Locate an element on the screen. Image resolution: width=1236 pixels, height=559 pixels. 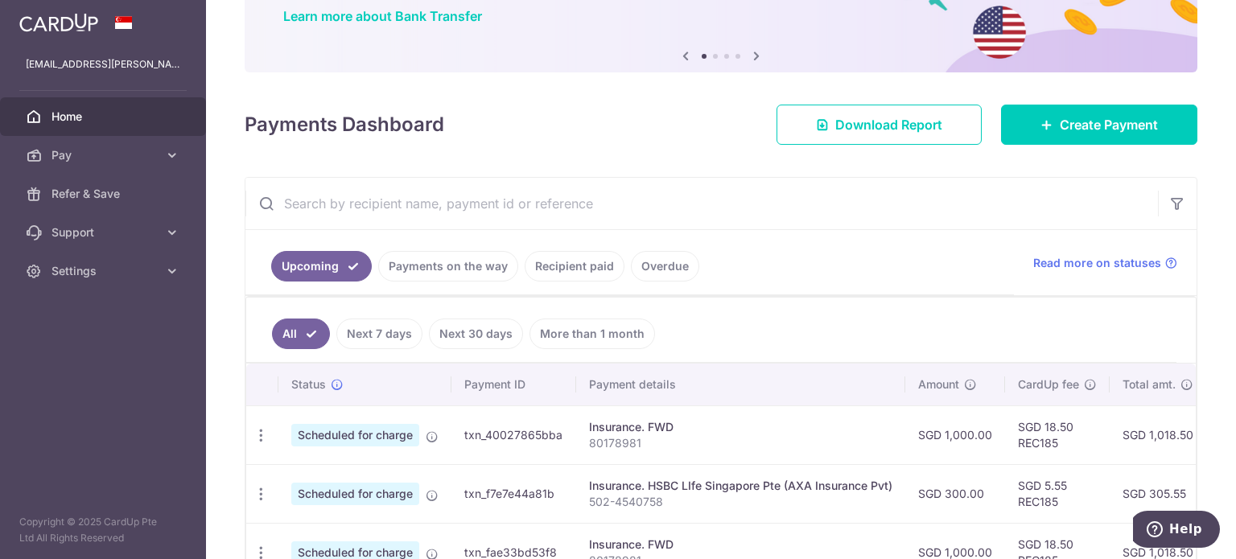
td: SGD 18.50 REC185 is located at coordinates (1057, 434).